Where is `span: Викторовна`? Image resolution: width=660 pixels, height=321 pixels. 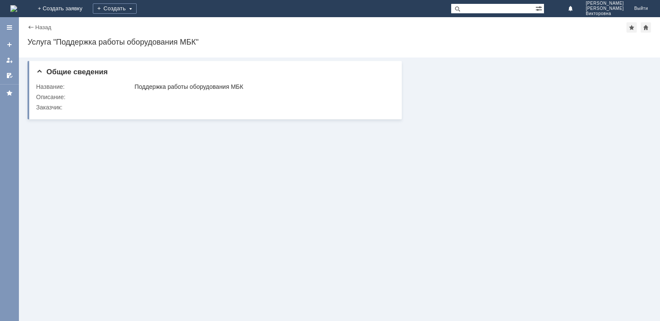 span: Викторовна is located at coordinates (604, 14).